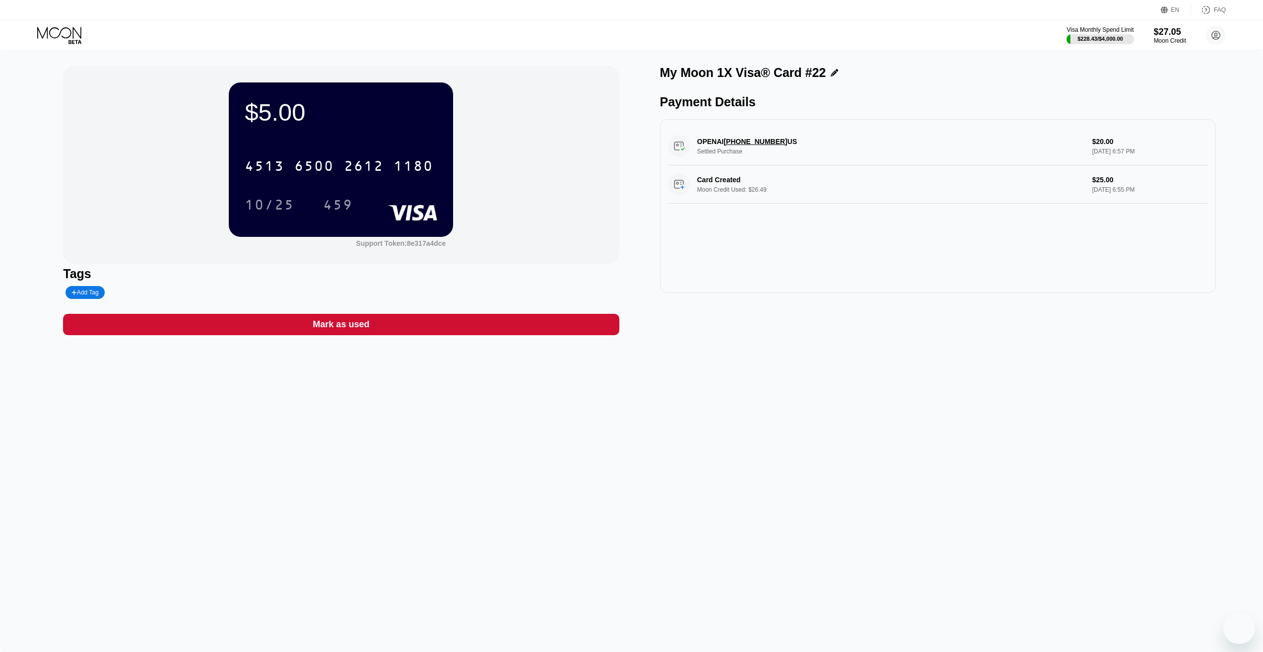 The height and width of the screenshot is (652, 1263). What do you see at coordinates (364, 167) in the screenshot?
I see `div: 2612` at bounding box center [364, 167].